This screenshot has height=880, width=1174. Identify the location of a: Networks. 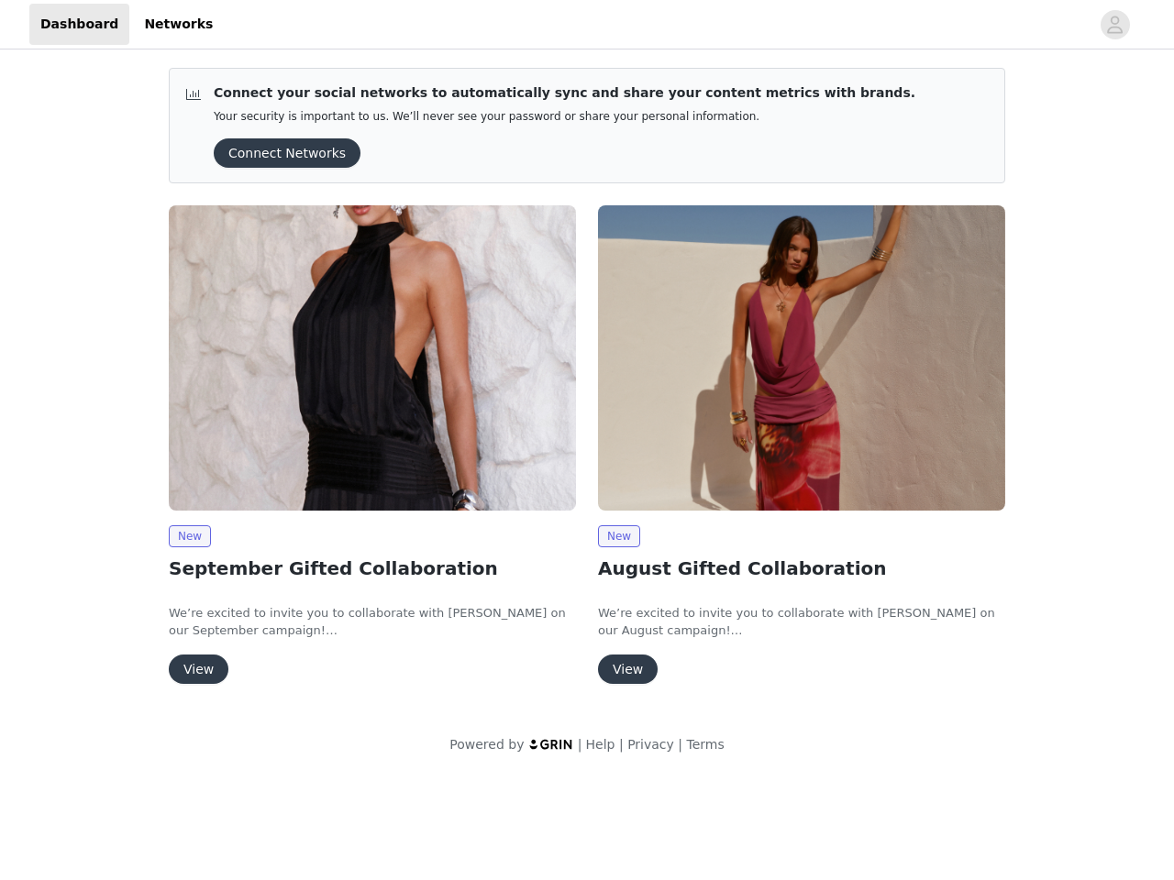
(178, 24).